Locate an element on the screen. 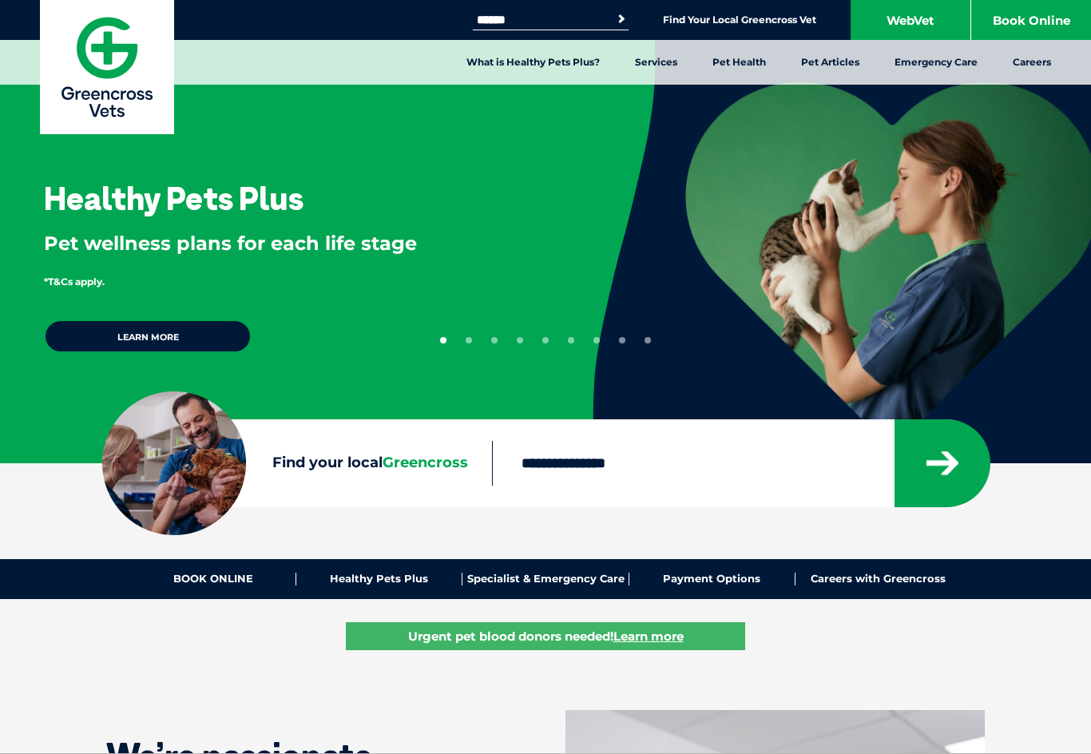  a: What is Healthy Pets Plus? is located at coordinates (533, 62).